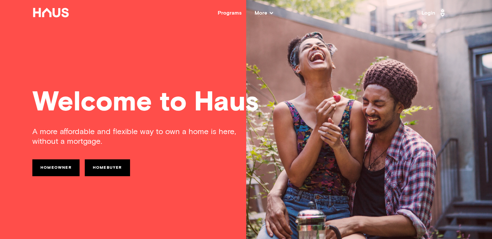 The width and height of the screenshot is (492, 239). I want to click on div: Programs, so click(230, 13).